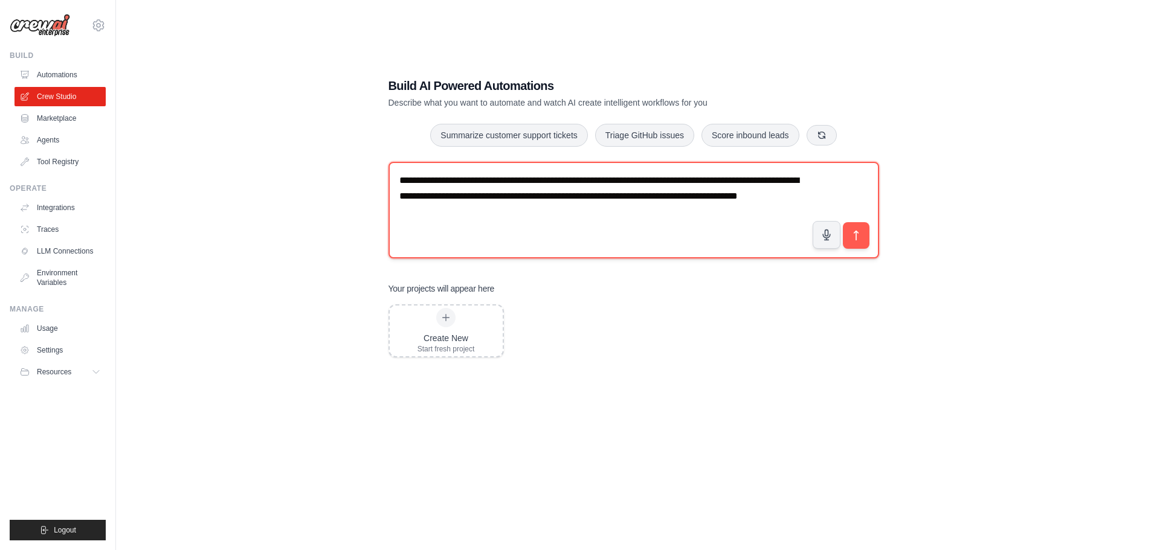 This screenshot has height=550, width=1151. What do you see at coordinates (57, 531) in the screenshot?
I see `button: Logout` at bounding box center [57, 531].